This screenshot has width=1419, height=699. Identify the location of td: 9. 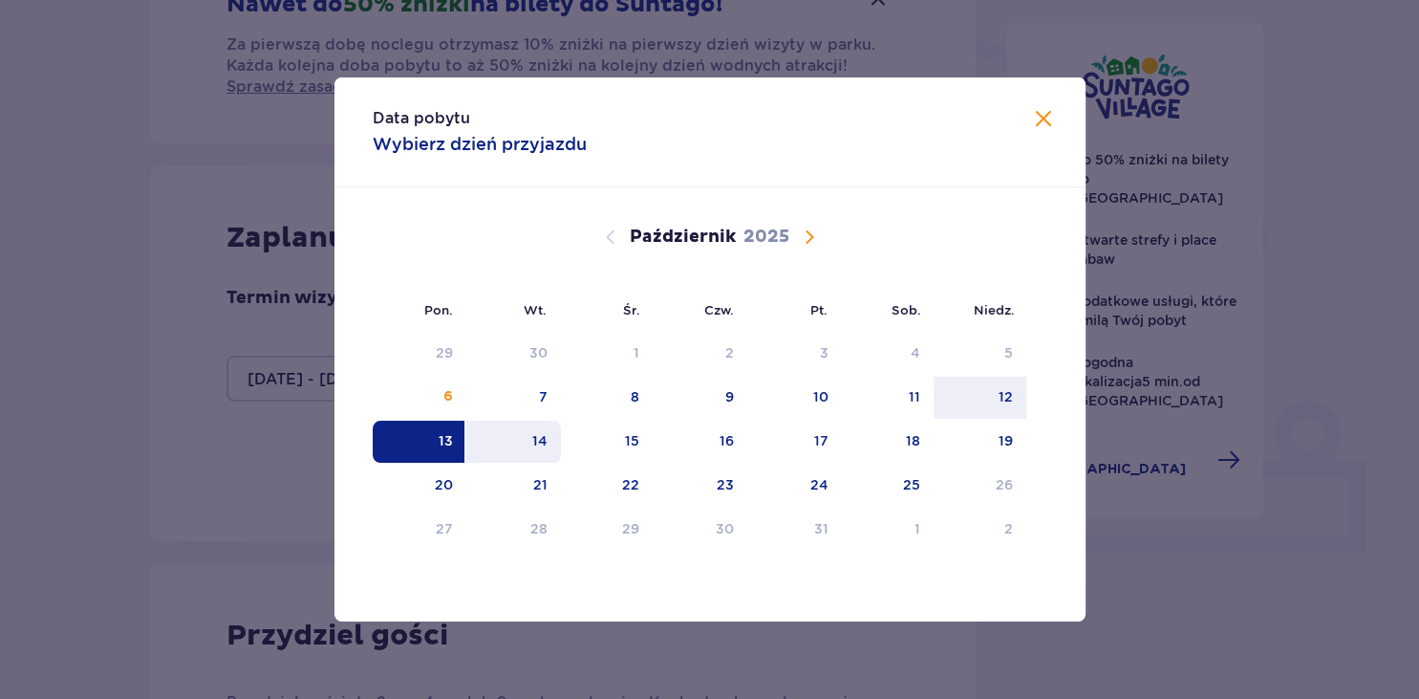
(700, 398).